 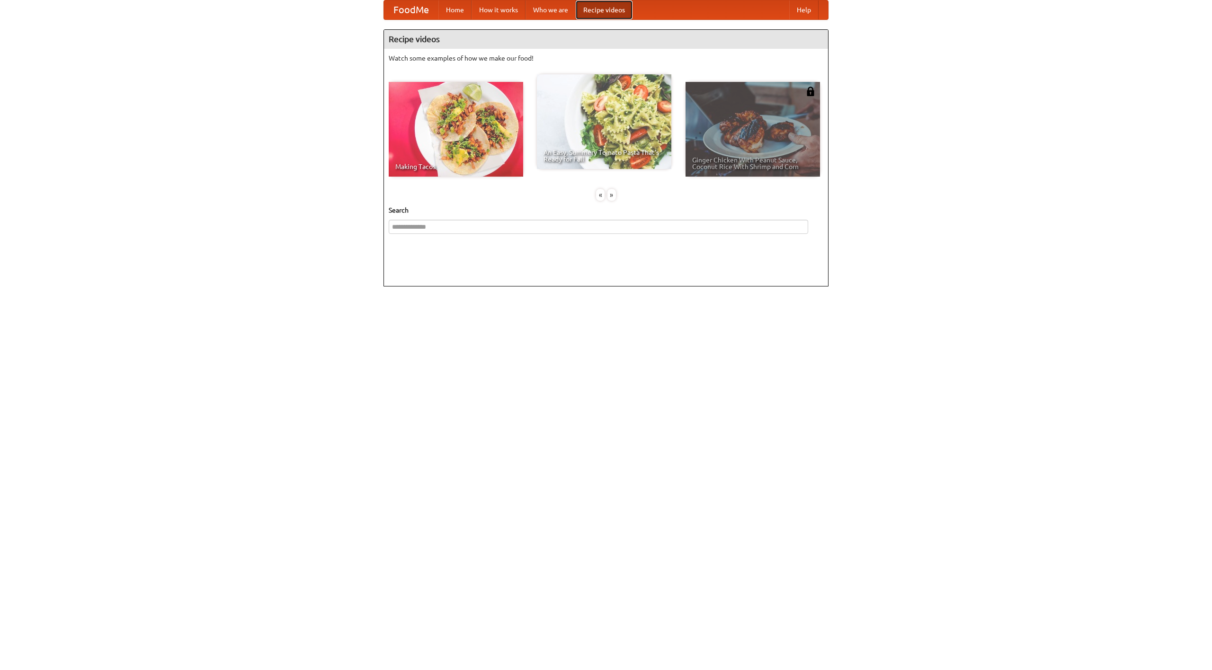 I want to click on span: An Easy, Summery Tomato Pasta That's Ready for Fall, so click(x=604, y=156).